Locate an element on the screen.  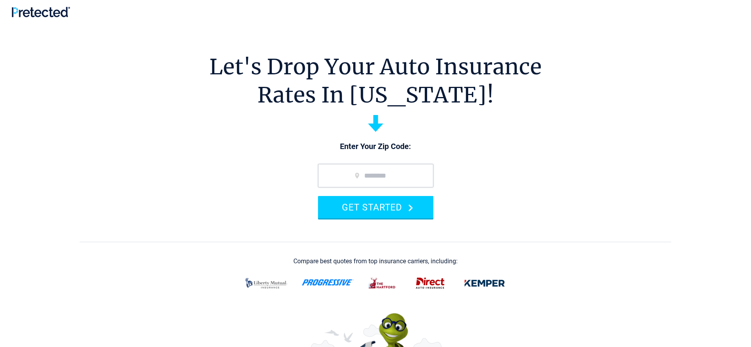
div: Compare best quotes from top insurance carriers, including: is located at coordinates (375, 261).